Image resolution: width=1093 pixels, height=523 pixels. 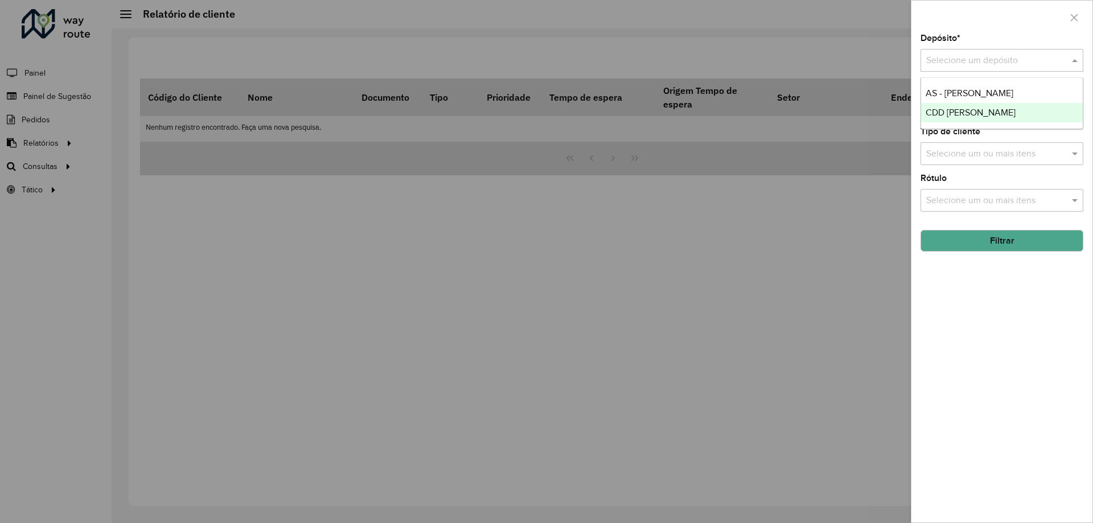 I want to click on label: Tipo de cliente, so click(x=950, y=131).